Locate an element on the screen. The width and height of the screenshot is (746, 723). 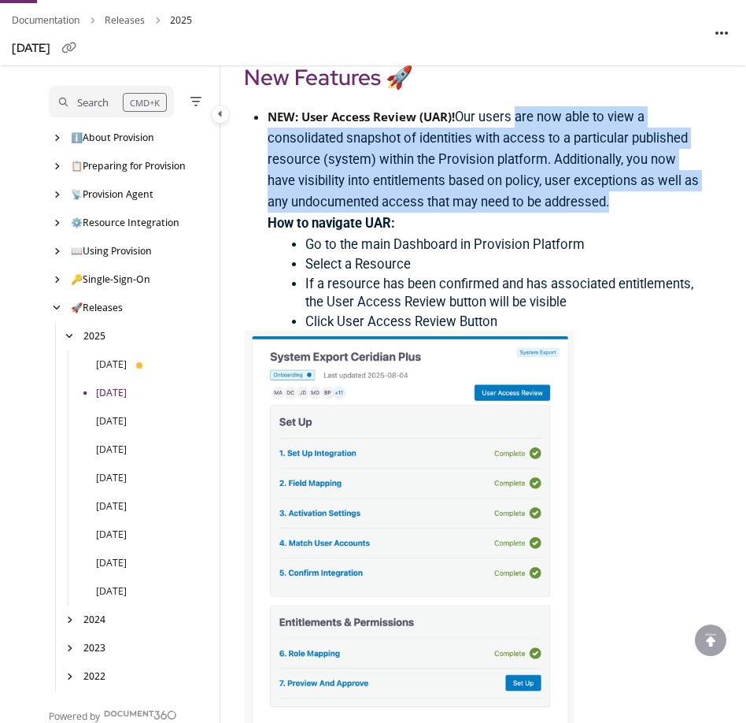
a: July 2025 is located at coordinates (111, 421).